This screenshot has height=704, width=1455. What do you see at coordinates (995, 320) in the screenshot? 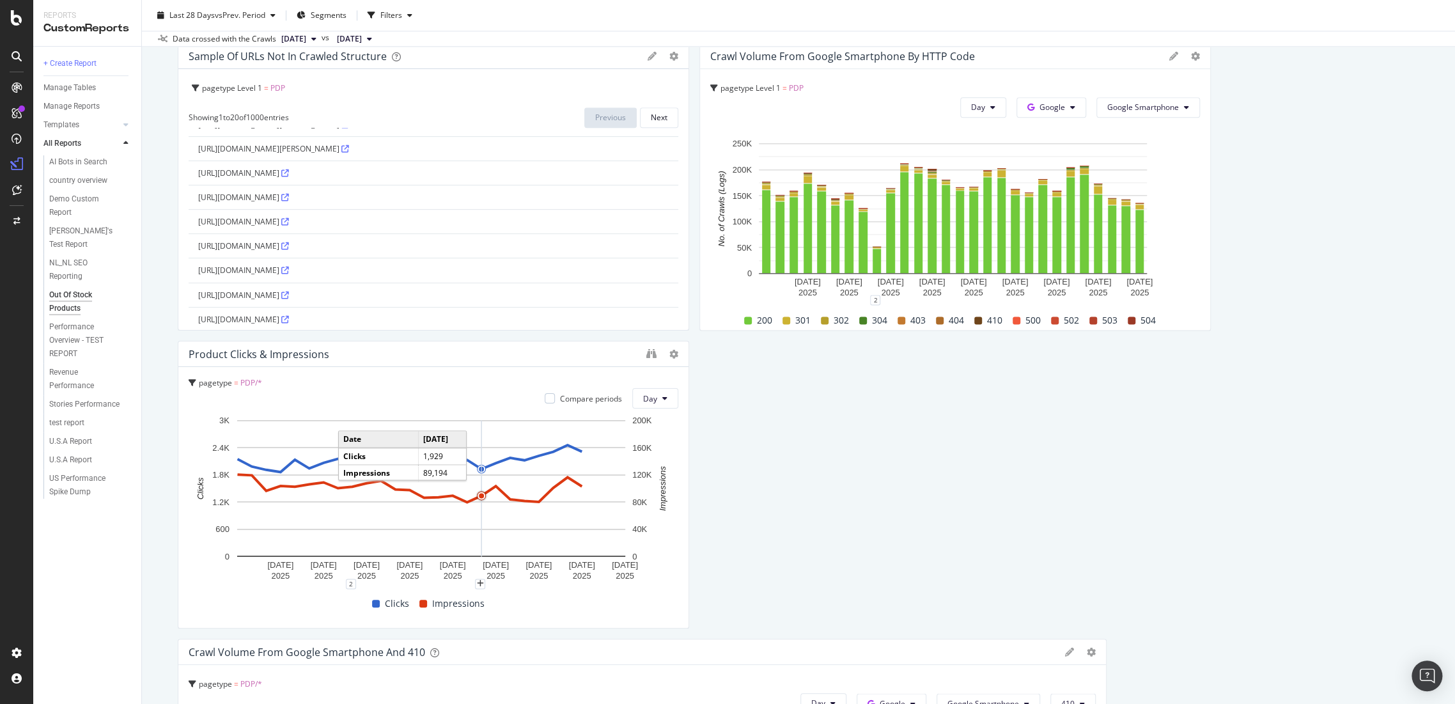
I see `span: 410` at bounding box center [995, 320].